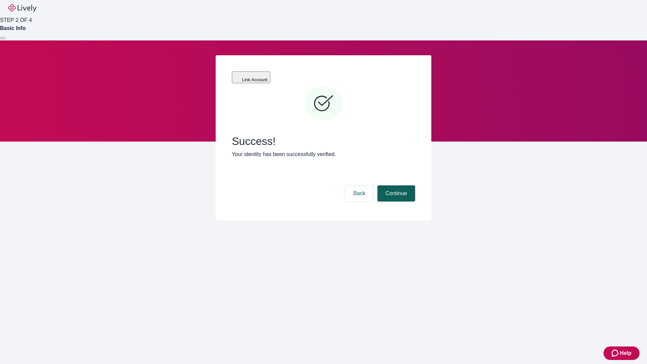 Image resolution: width=647 pixels, height=364 pixels. What do you see at coordinates (251, 77) in the screenshot?
I see `button: Link Account` at bounding box center [251, 77].